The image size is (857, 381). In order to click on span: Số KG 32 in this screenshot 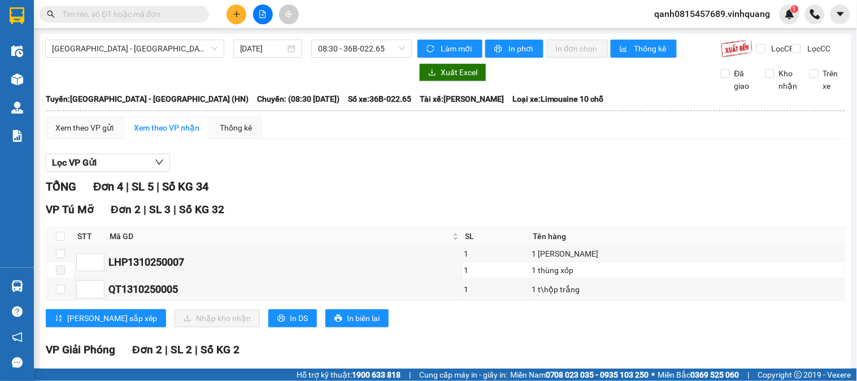, I will do `click(202, 209)`.